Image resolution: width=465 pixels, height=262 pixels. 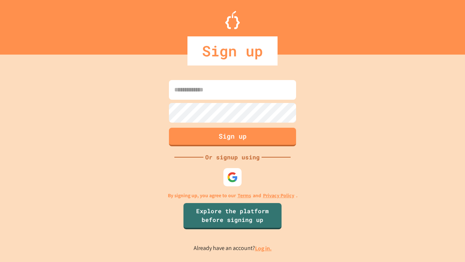 I want to click on a: Explore the platform before signing up, so click(x=233, y=216).